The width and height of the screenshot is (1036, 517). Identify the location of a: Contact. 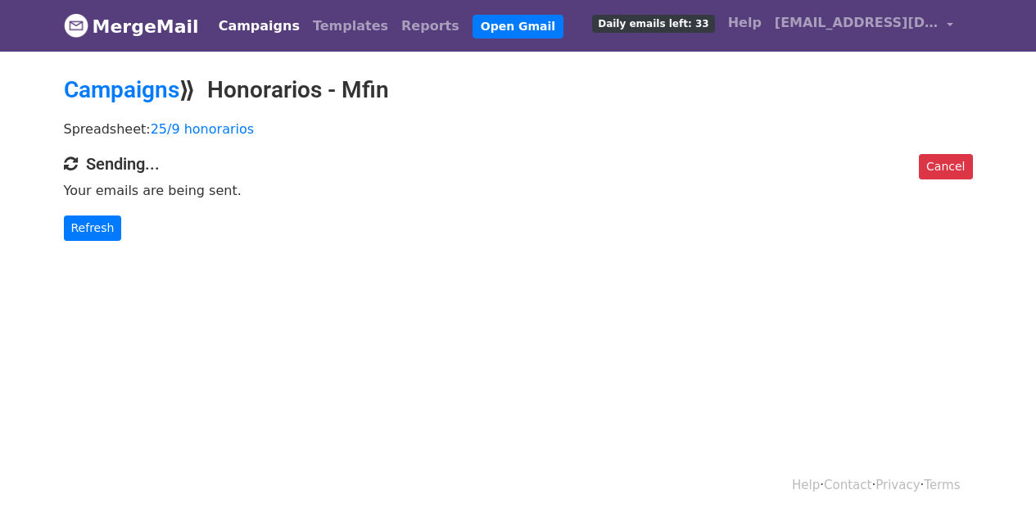
(848, 485).